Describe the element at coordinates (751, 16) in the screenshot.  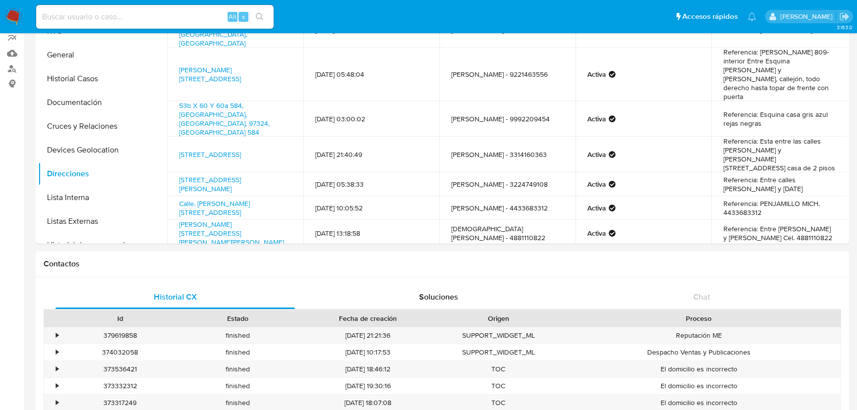
I see `a: Notificaciones` at that location.